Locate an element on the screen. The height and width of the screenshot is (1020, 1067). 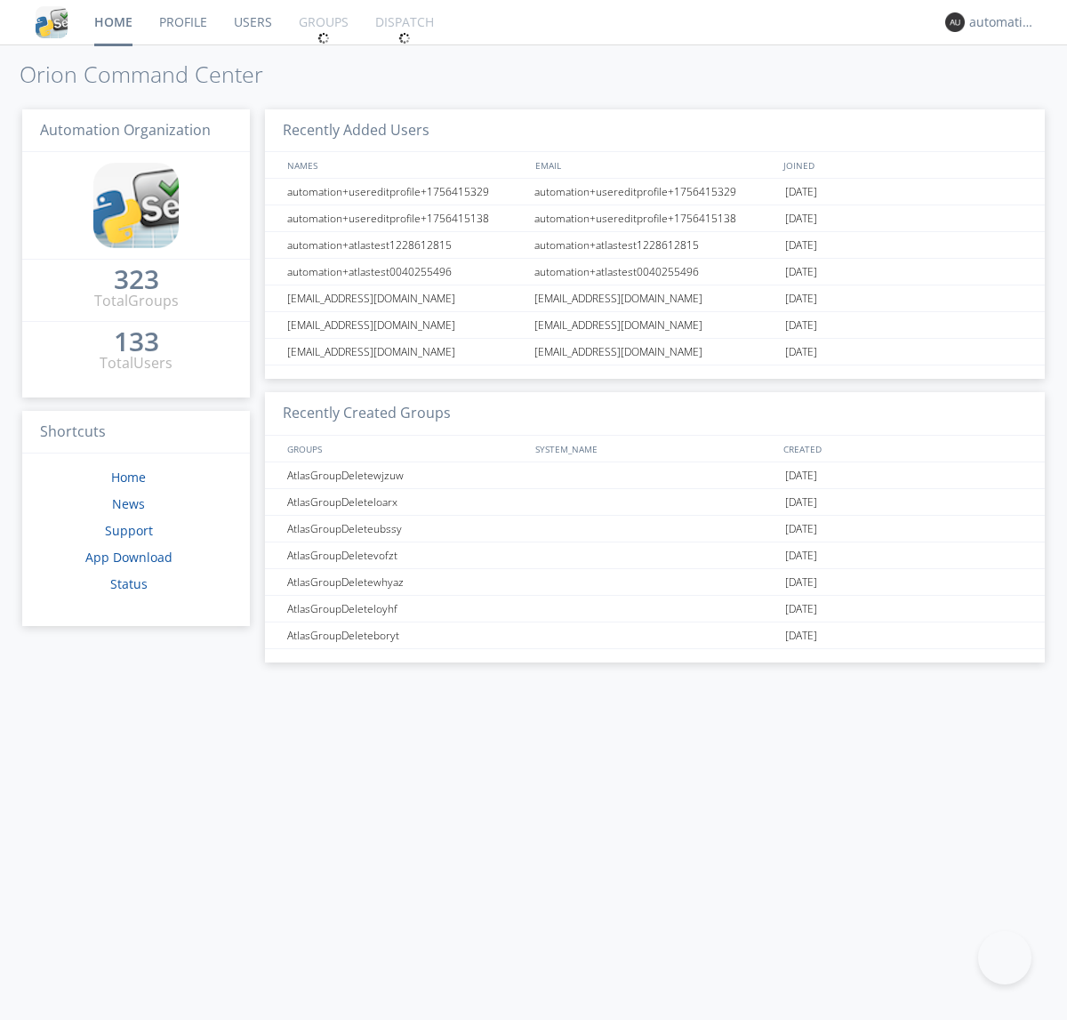
div: EMAIL is located at coordinates (654, 164).